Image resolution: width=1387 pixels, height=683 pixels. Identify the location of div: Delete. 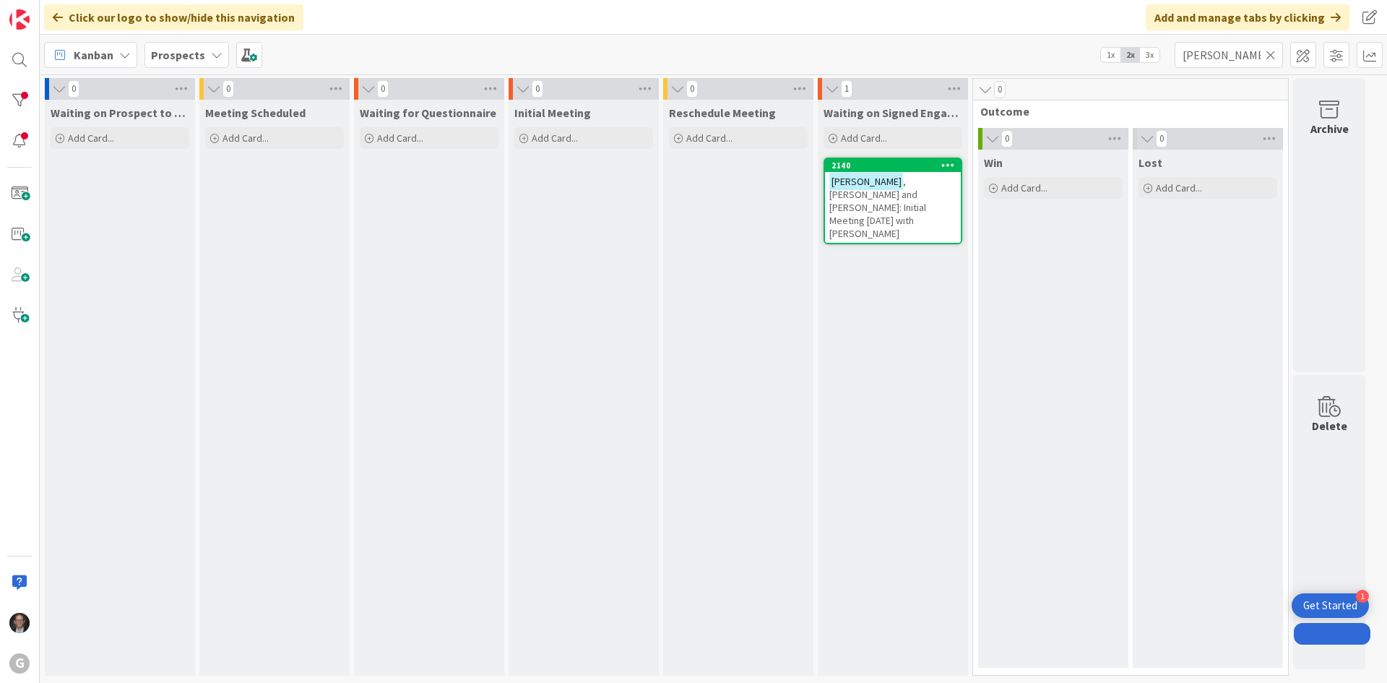
(1329, 425).